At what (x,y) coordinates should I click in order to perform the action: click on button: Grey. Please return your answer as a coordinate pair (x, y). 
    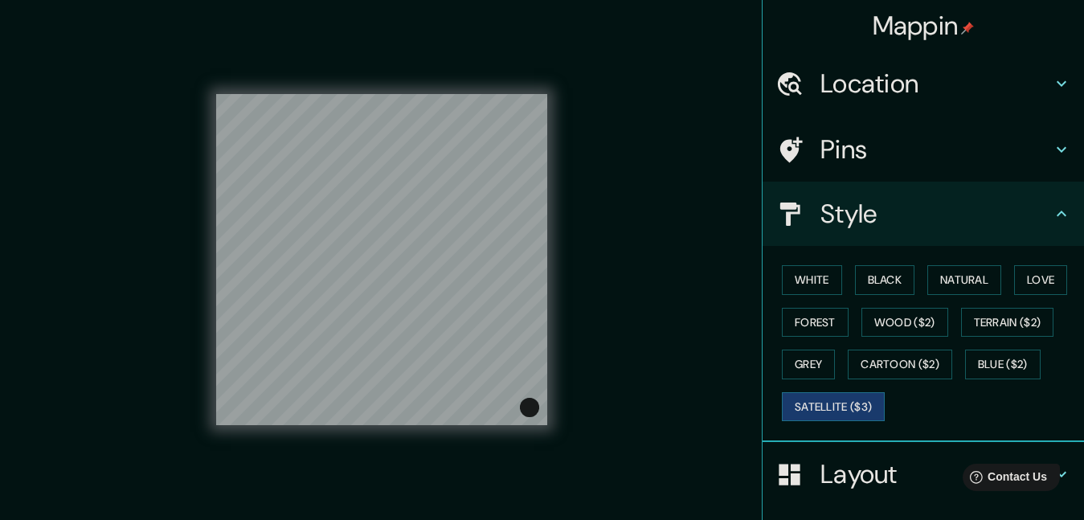
    Looking at the image, I should click on (809, 364).